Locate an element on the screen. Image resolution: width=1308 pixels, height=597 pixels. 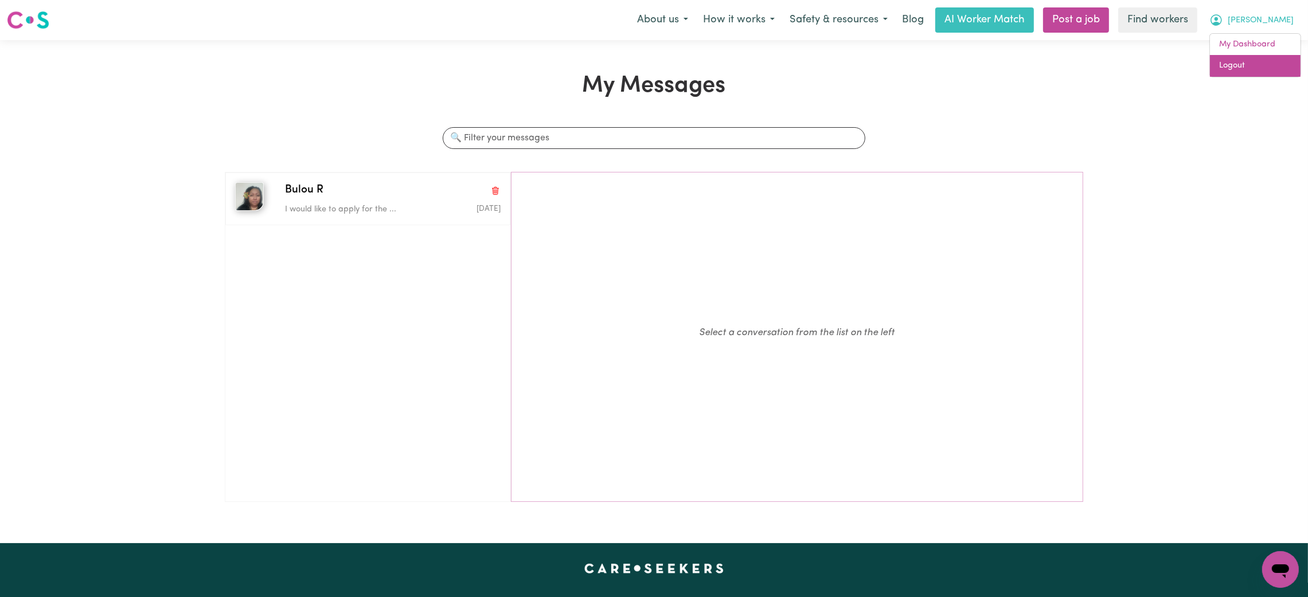
a: Careseekers logo is located at coordinates (28, 20).